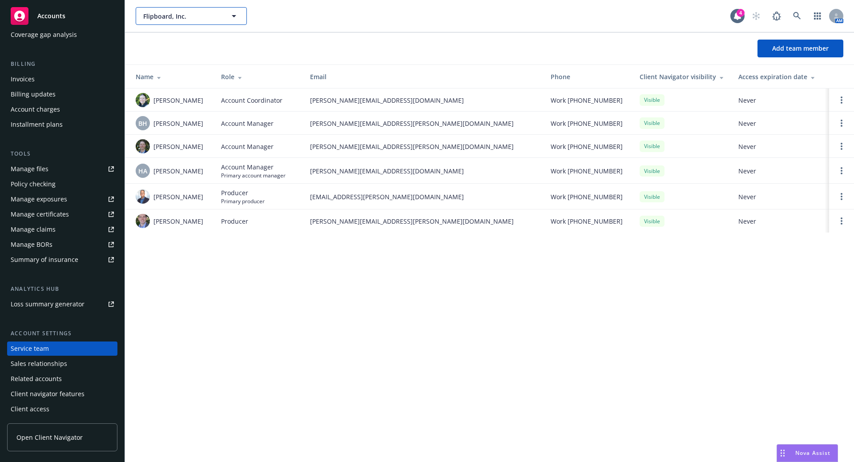 The width and height of the screenshot is (854, 462). What do you see at coordinates (191, 16) in the screenshot?
I see `button: Flipboard, Inc.` at bounding box center [191, 16].